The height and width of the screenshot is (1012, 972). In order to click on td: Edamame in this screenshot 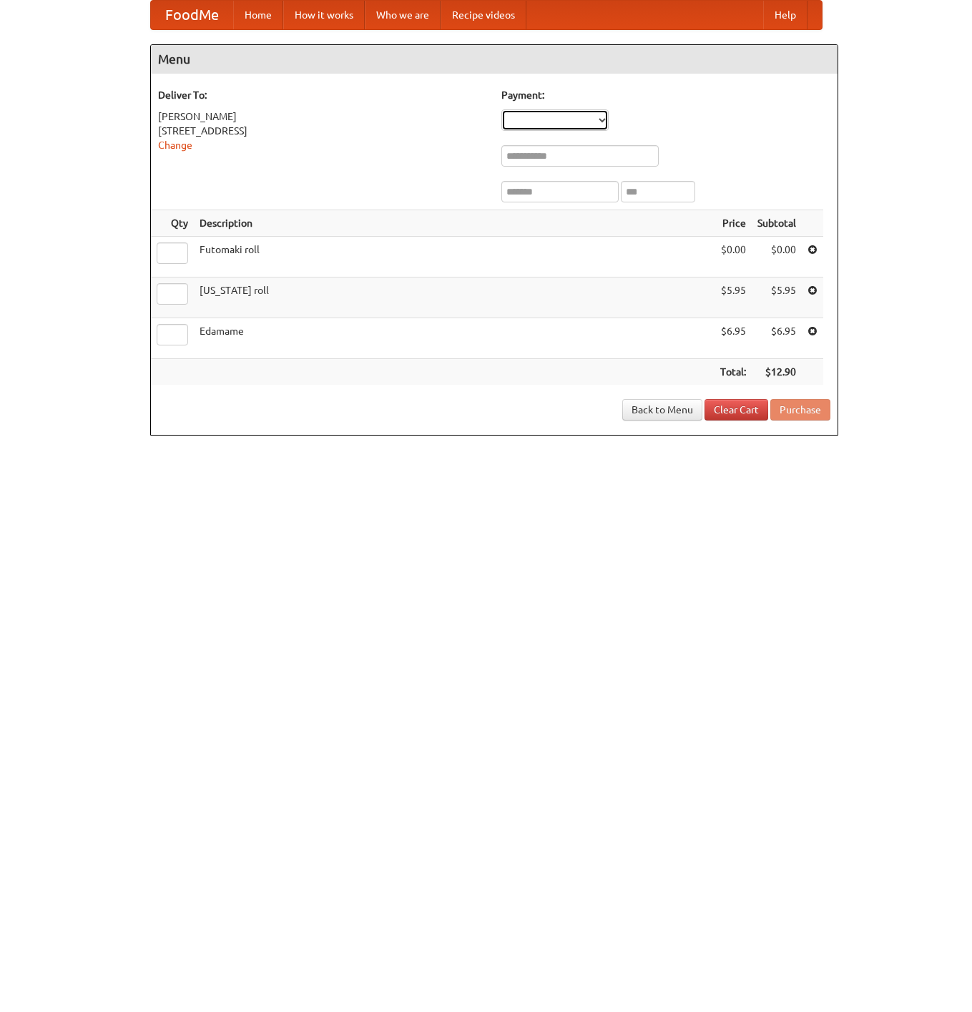, I will do `click(454, 338)`.